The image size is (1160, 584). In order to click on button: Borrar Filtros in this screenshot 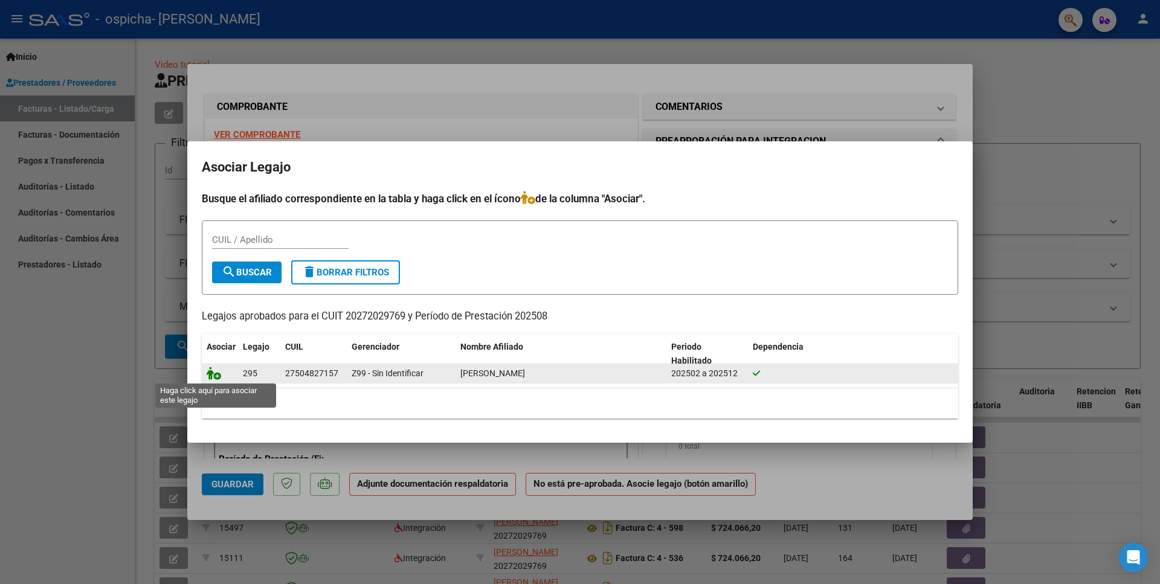, I will do `click(345, 272)`.